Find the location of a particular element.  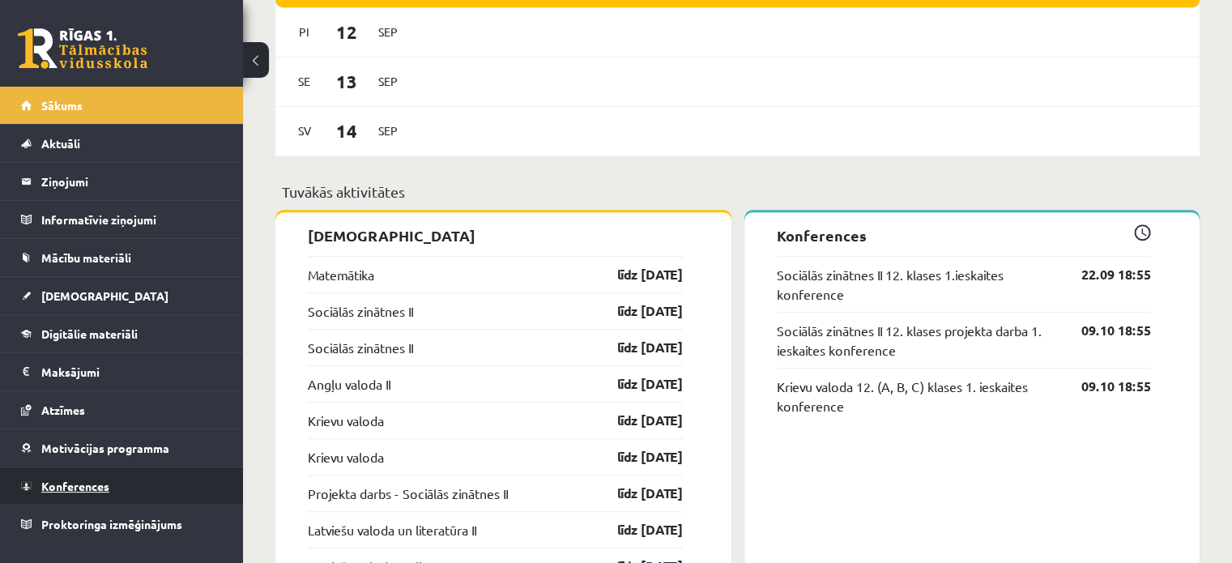

span: Atzīmes is located at coordinates (63, 410).